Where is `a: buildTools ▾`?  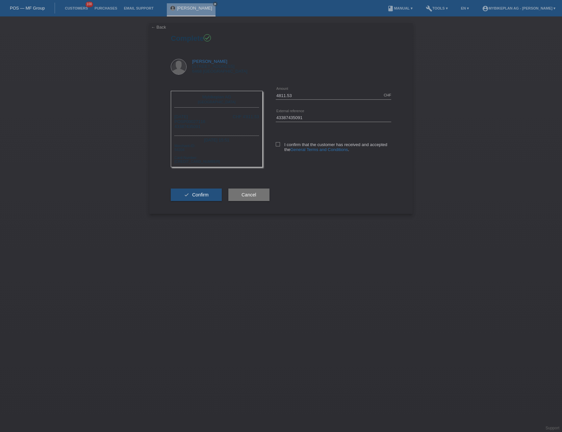
a: buildTools ▾ is located at coordinates (437, 8).